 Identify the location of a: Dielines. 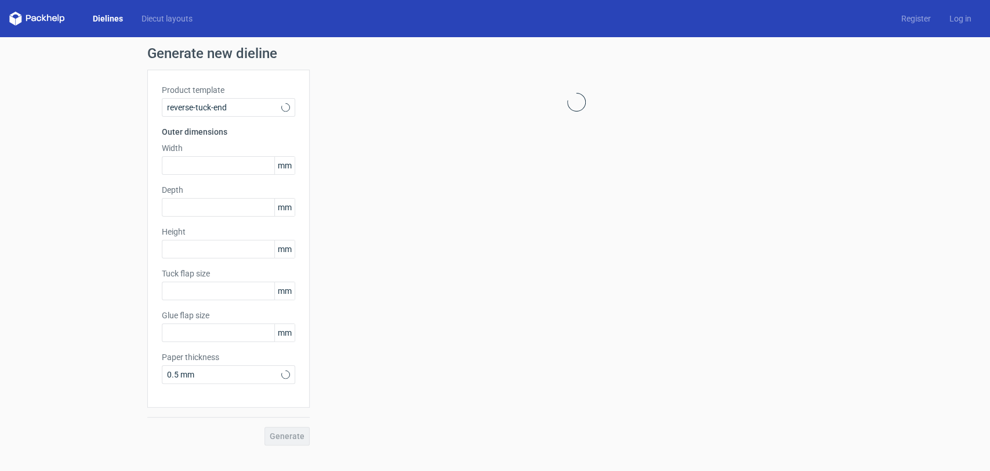
(108, 19).